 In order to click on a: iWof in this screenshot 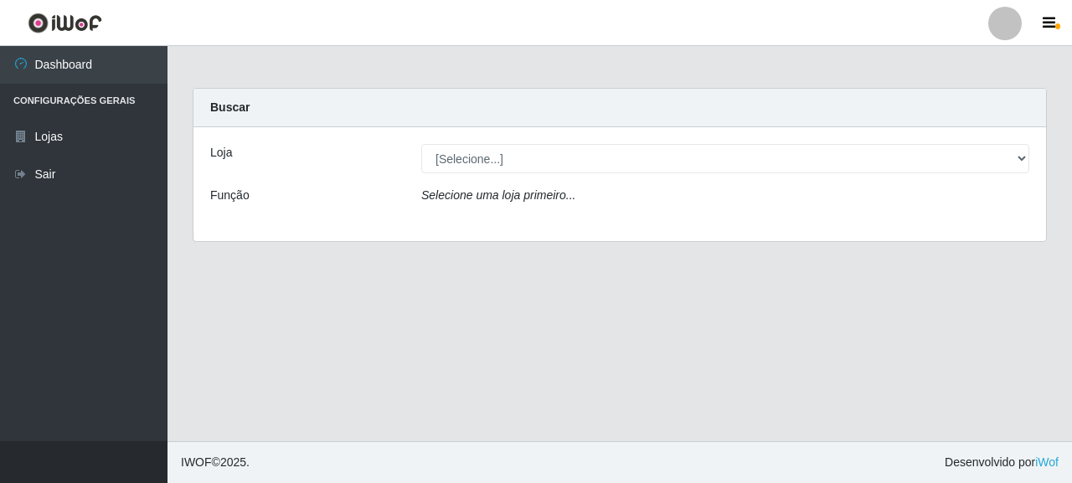, I will do `click(1047, 462)`.